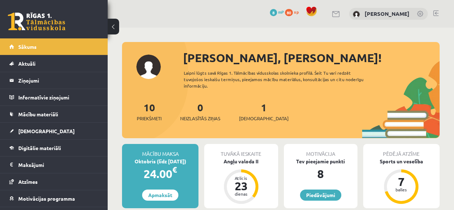  Describe the element at coordinates (160, 151) in the screenshot. I see `div: Mācību maksa` at that location.